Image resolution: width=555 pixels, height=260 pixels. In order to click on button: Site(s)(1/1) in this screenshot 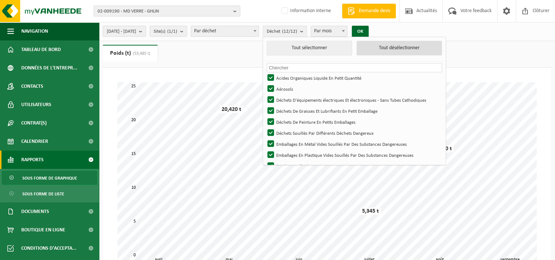, I will do `click(168, 31)`.